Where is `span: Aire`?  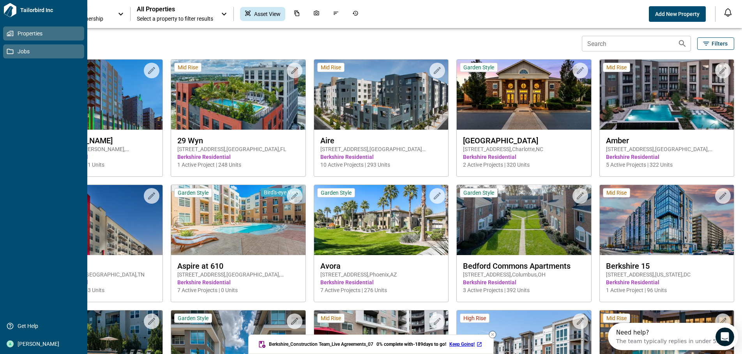
span: Aire is located at coordinates (381, 141).